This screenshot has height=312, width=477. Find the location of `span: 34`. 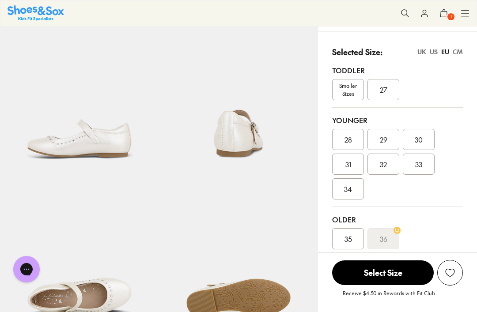

span: 34 is located at coordinates (348, 189).